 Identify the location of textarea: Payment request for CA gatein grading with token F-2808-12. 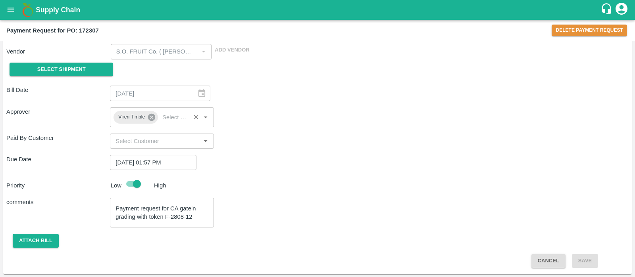
(162, 213).